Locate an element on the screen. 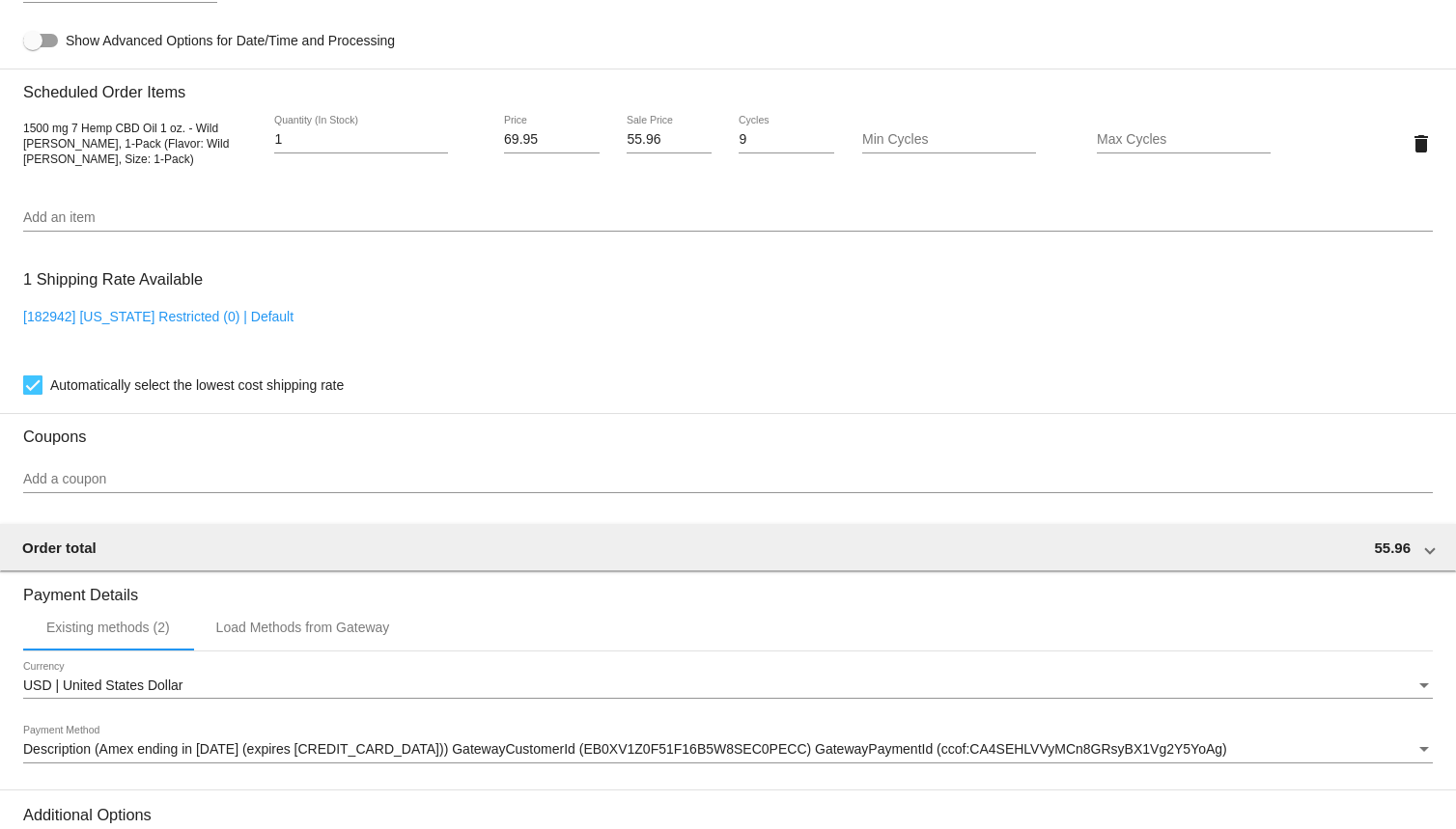 The image size is (1456, 829). h3: 1 Shipping Rate Available is located at coordinates (113, 279).